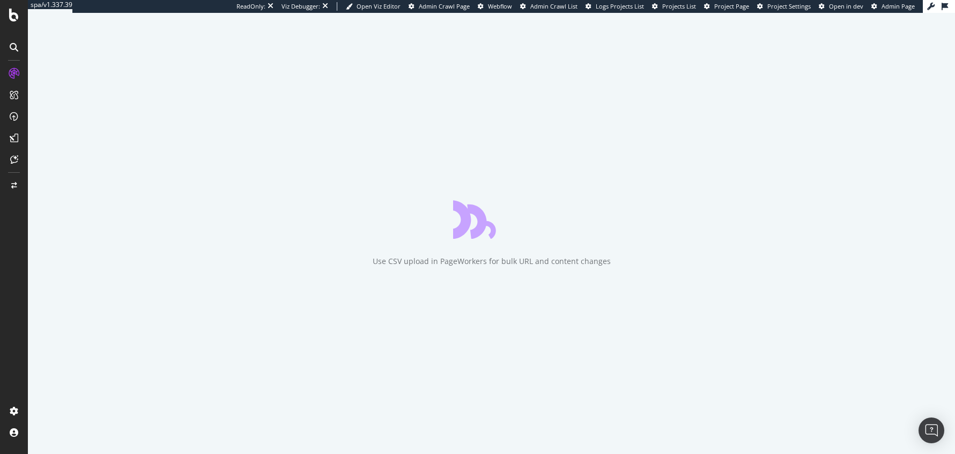 The width and height of the screenshot is (955, 454). What do you see at coordinates (379, 6) in the screenshot?
I see `span: Open Viz Editor` at bounding box center [379, 6].